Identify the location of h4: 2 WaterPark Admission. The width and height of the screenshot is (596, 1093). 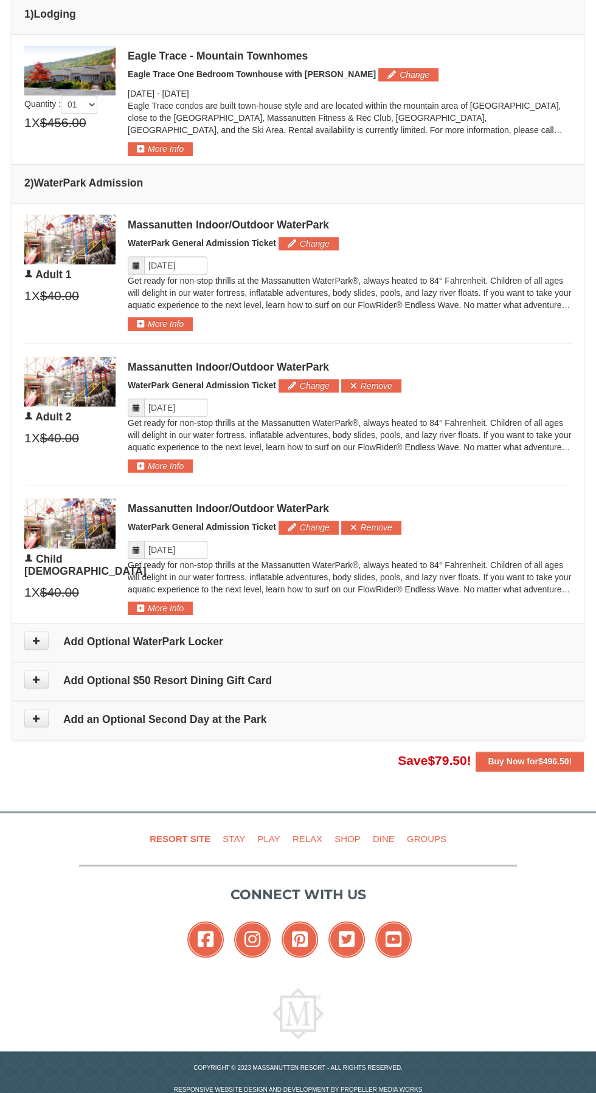
(298, 183).